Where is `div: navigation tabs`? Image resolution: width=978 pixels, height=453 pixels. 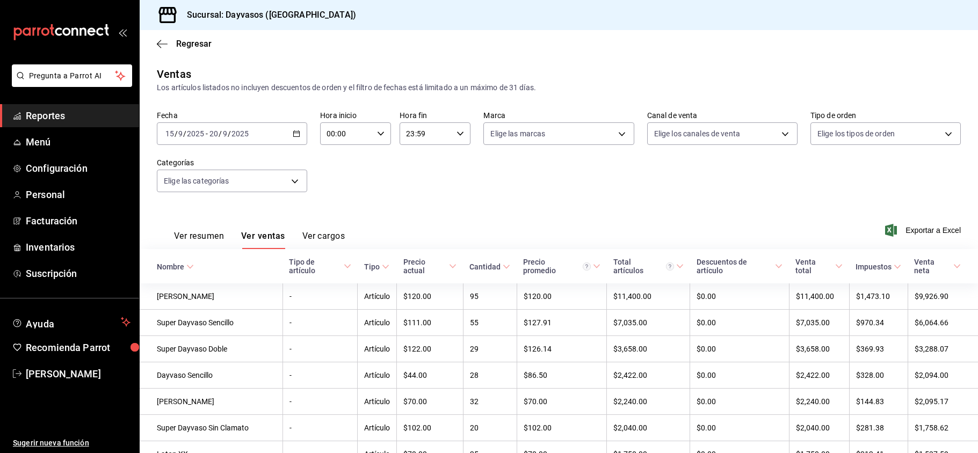
div: navigation tabs is located at coordinates (259, 240).